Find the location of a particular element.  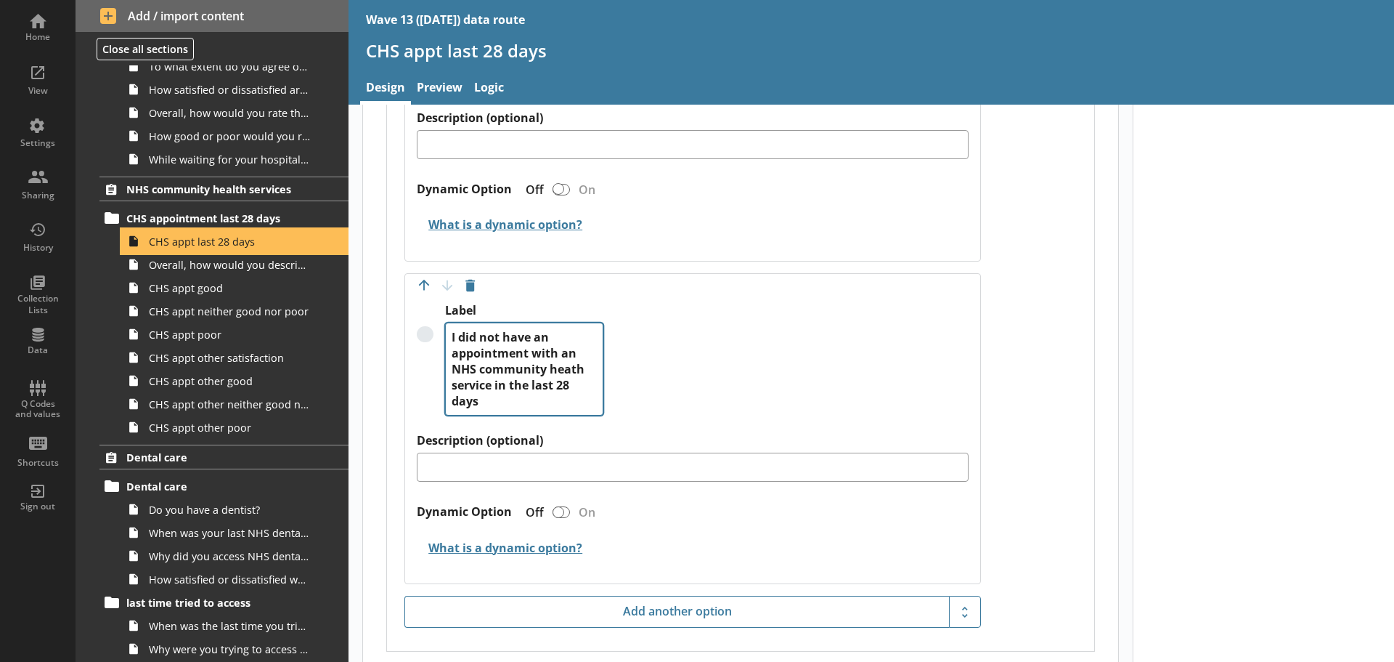

label: Label is located at coordinates (524, 310).